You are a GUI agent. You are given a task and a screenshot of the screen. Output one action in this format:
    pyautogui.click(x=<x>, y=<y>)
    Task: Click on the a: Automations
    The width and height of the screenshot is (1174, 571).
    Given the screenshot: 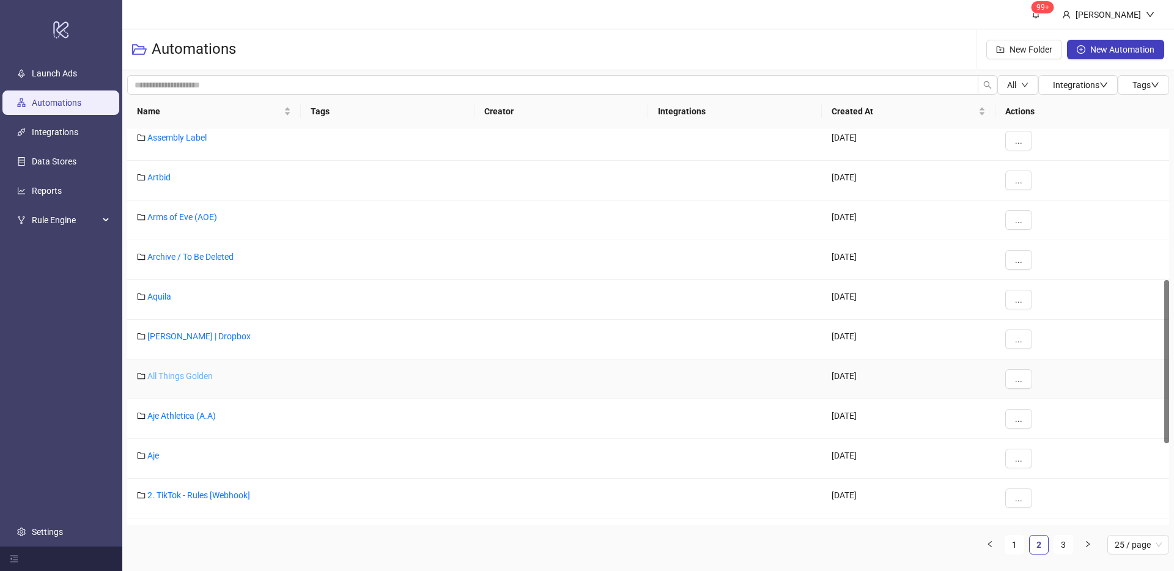 What is the action you would take?
    pyautogui.click(x=56, y=103)
    